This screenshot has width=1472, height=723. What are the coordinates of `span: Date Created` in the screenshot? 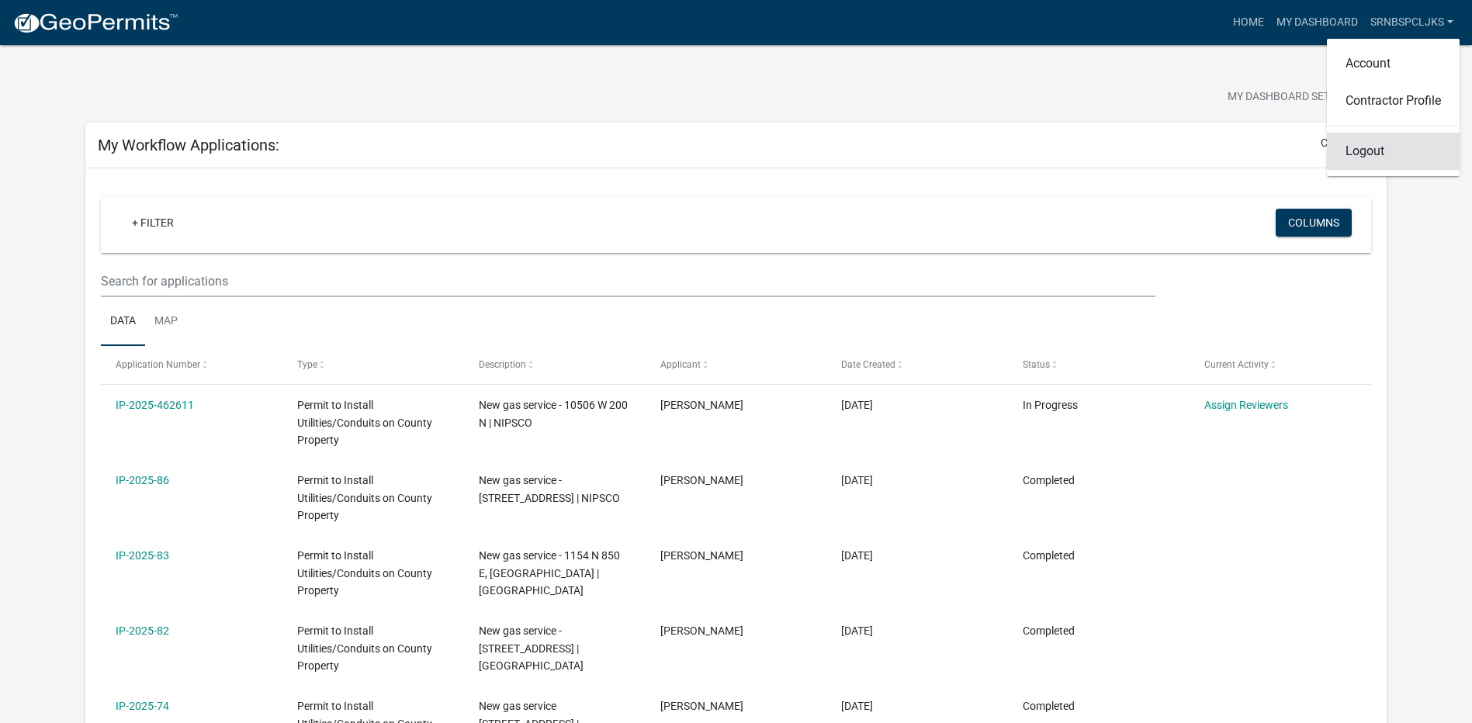 It's located at (868, 365).